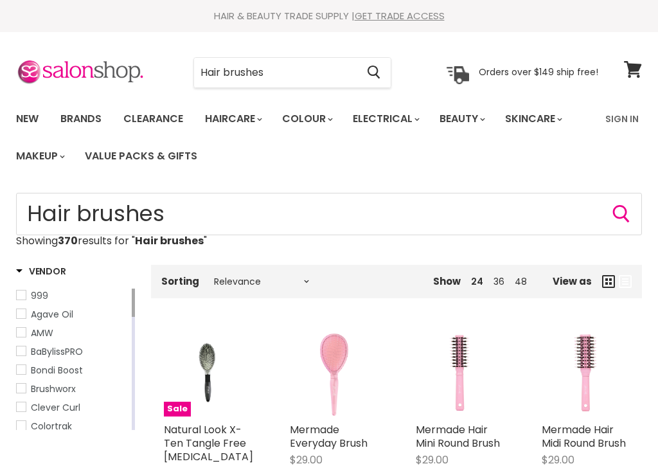  What do you see at coordinates (520, 281) in the screenshot?
I see `a: 48` at bounding box center [520, 281].